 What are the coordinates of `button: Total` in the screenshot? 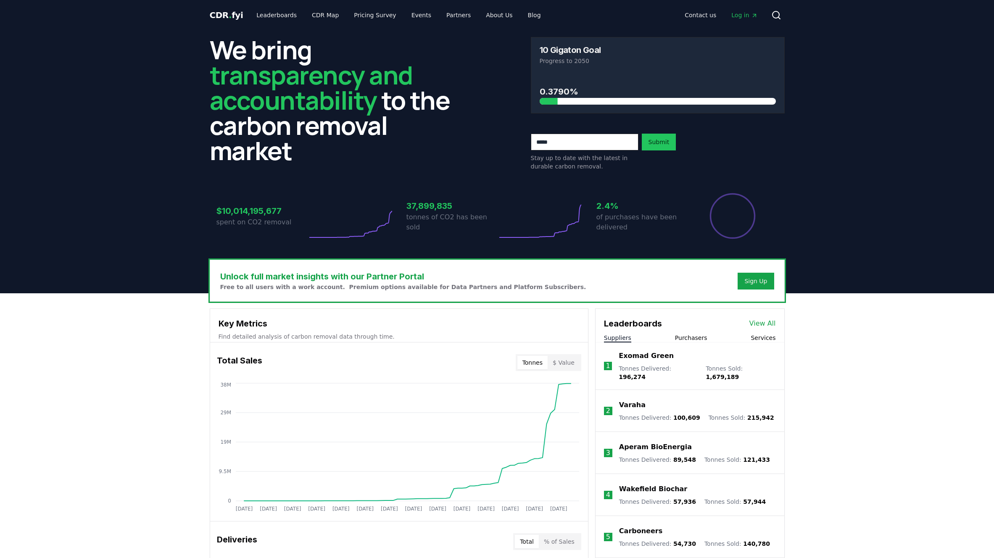 It's located at (527, 542).